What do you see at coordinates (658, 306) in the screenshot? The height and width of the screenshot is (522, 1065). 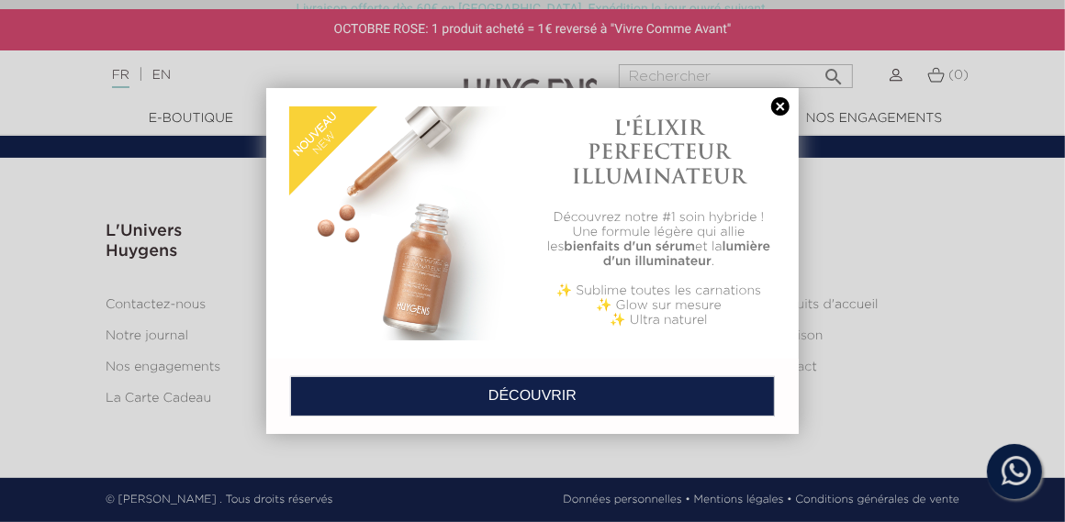 I see `p: ✨ Glow sur mesure` at bounding box center [658, 306].